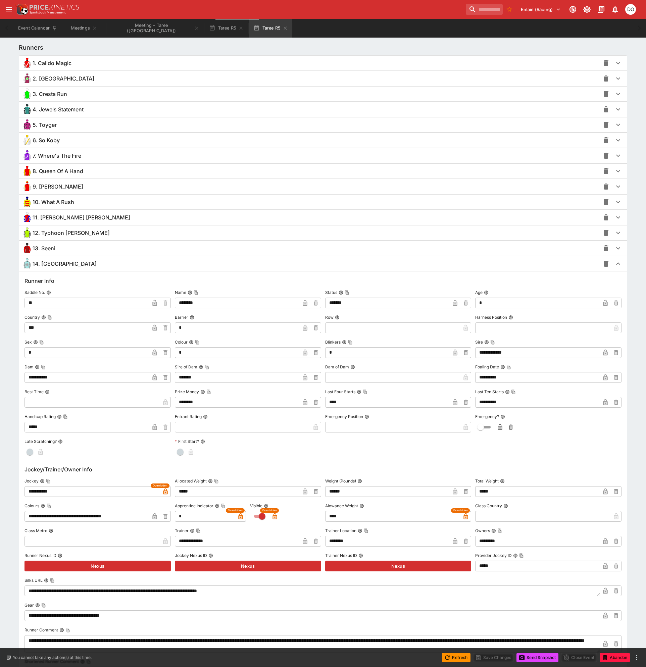 This screenshot has width=646, height=667. What do you see at coordinates (187, 441) in the screenshot?
I see `p: First Start?` at bounding box center [187, 441].